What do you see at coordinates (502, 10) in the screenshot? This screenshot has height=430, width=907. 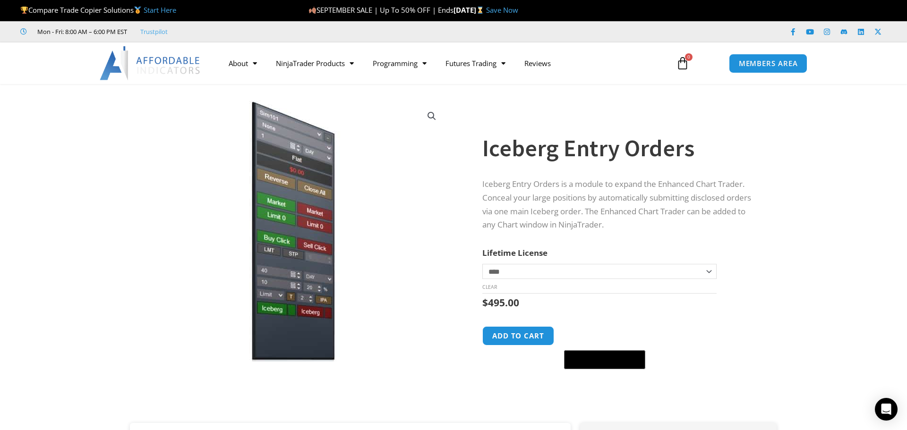 I see `a: Save Now` at bounding box center [502, 10].